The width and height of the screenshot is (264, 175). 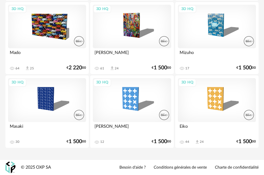 I want to click on div: © 2025 OXP SA, so click(x=36, y=168).